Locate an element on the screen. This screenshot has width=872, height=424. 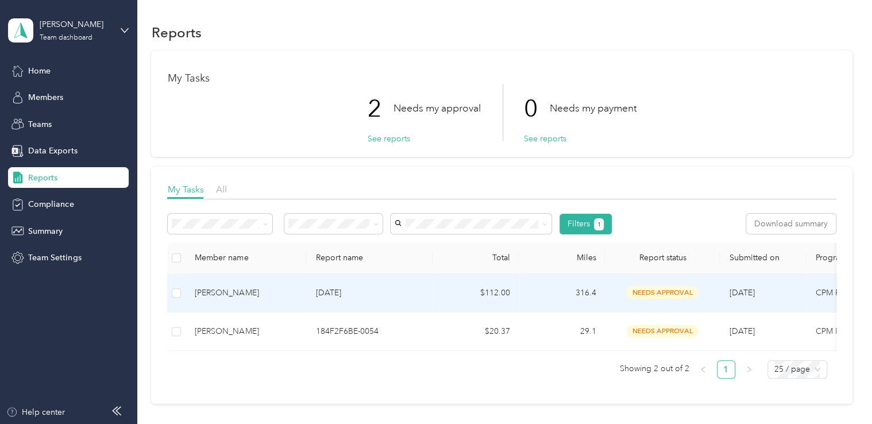
p: Needs my approval is located at coordinates (437, 108).